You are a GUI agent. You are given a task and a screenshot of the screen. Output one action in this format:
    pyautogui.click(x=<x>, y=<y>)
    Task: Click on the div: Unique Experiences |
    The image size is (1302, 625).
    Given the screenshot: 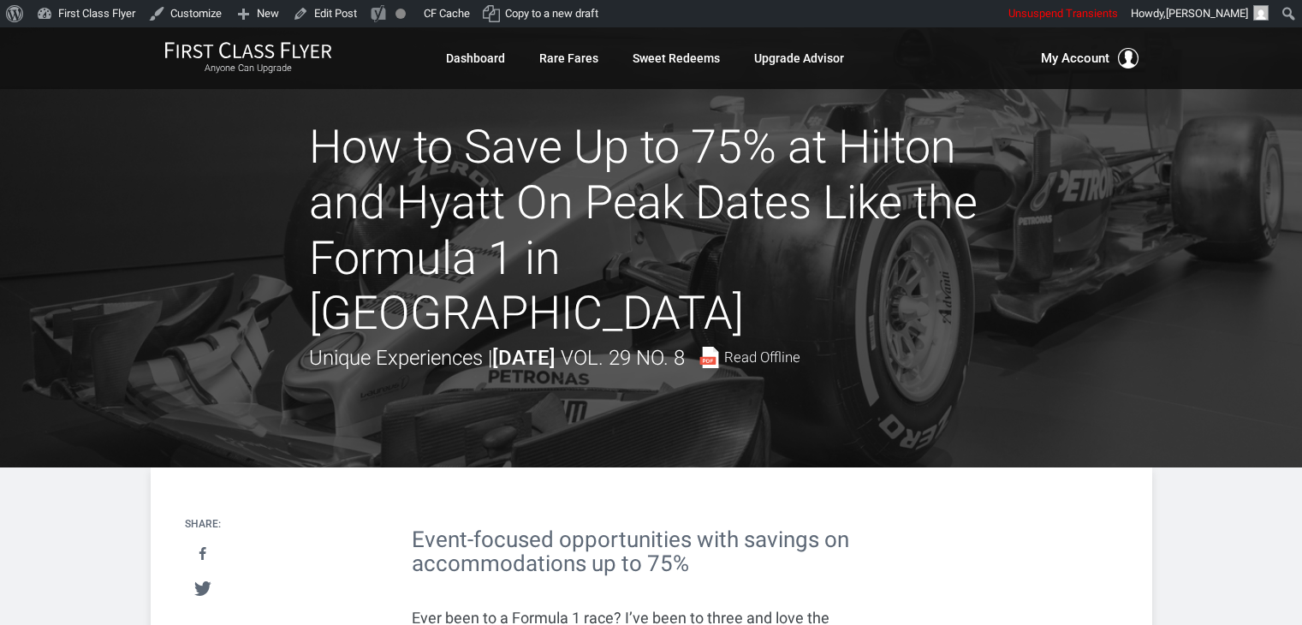 What is the action you would take?
    pyautogui.click(x=555, y=358)
    